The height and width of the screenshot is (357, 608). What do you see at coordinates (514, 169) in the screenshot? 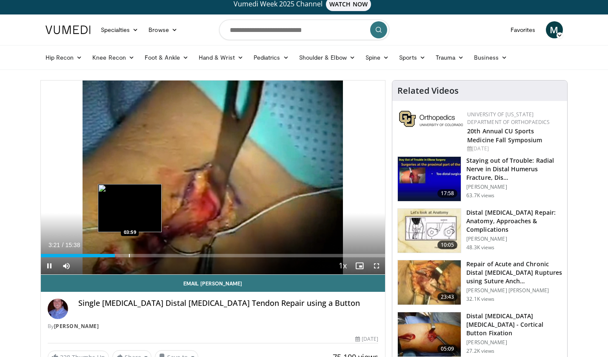
I see `h3: Staying out of Trouble: Radial Nerve in Distal Humerus Fracture, Dis…` at bounding box center [514, 169].